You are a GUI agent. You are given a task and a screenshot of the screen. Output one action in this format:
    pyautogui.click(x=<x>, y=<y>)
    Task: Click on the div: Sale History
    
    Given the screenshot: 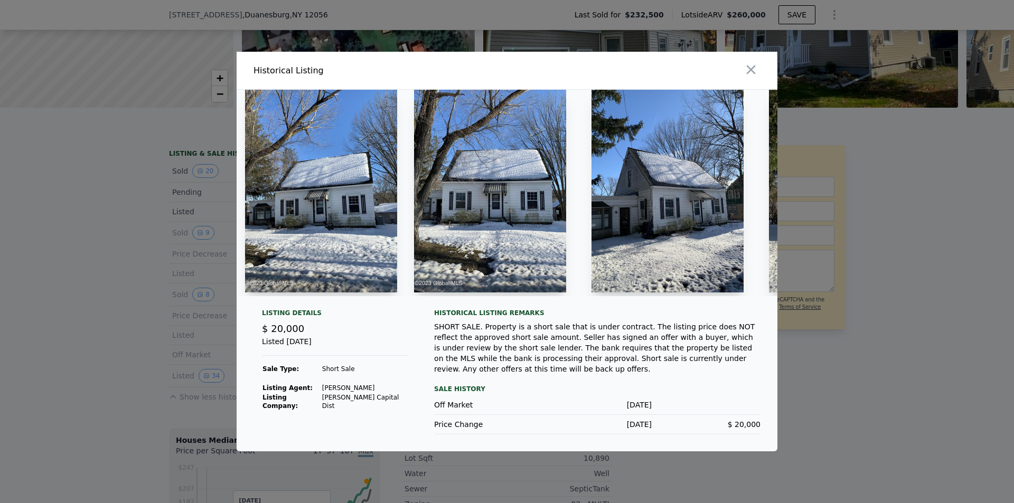 What is the action you would take?
    pyautogui.click(x=597, y=389)
    